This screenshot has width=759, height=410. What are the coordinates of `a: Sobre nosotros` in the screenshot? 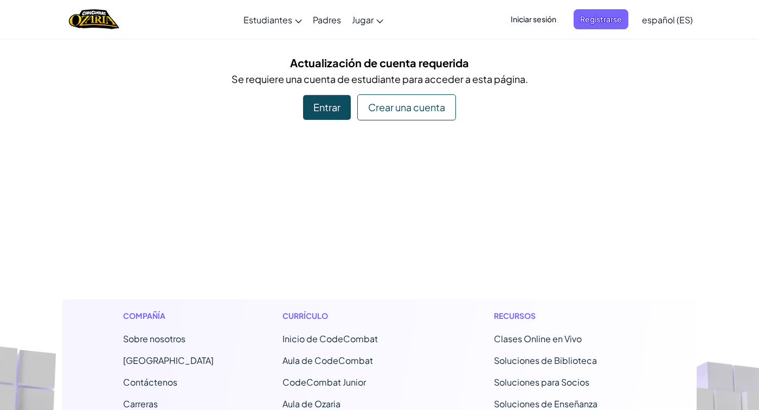 It's located at (154, 338).